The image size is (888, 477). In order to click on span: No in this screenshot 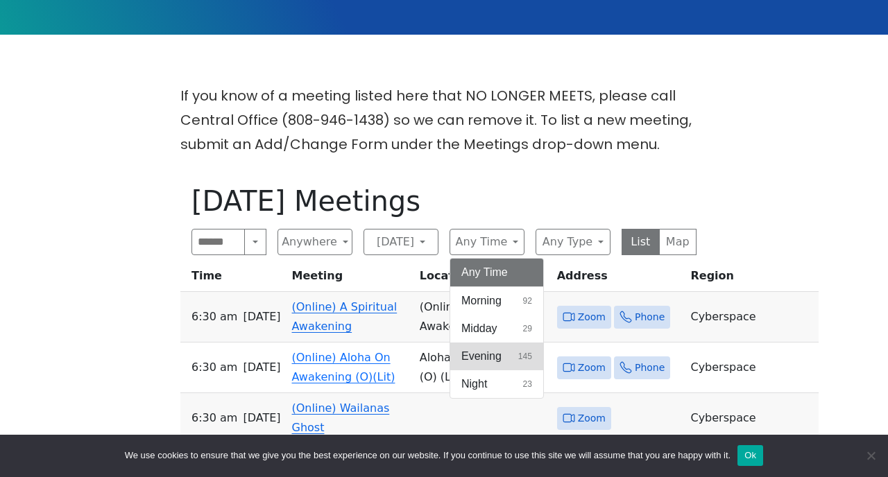, I will do `click(871, 456)`.